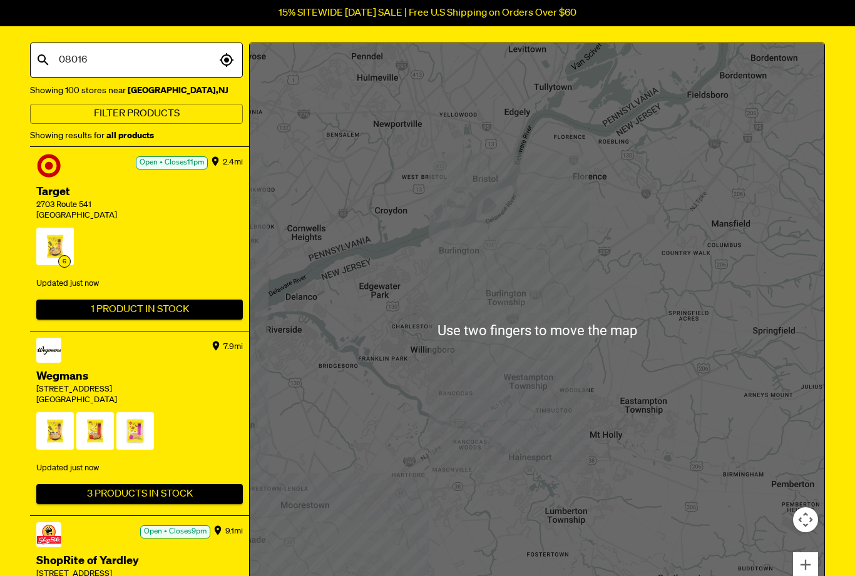 This screenshot has height=576, width=855. What do you see at coordinates (233, 163) in the screenshot?
I see `div: 2.4 mi` at bounding box center [233, 163].